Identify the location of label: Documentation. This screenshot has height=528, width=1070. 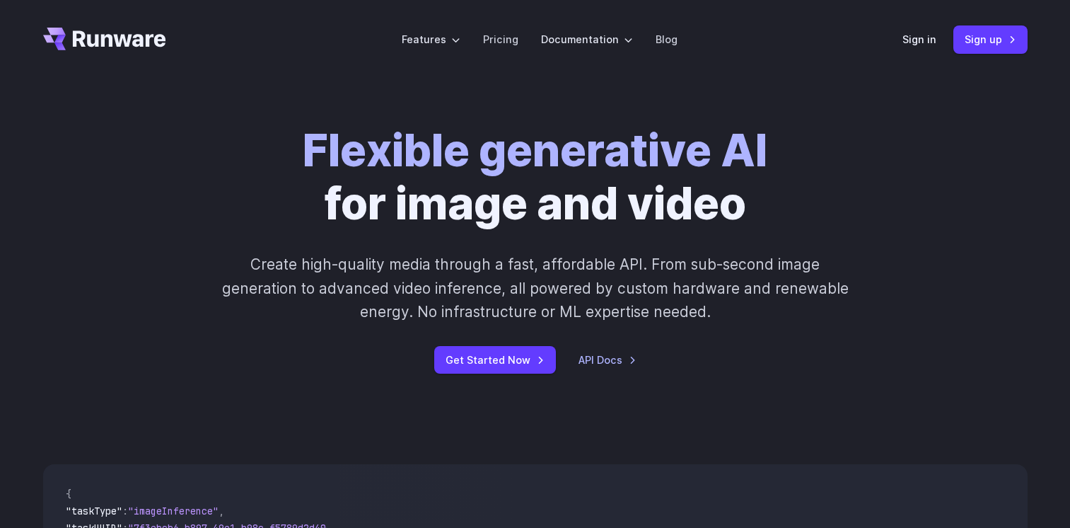
(587, 39).